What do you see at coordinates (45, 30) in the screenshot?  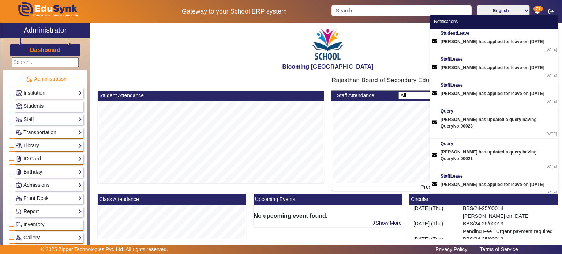 I see `h2: Administrator` at bounding box center [45, 30].